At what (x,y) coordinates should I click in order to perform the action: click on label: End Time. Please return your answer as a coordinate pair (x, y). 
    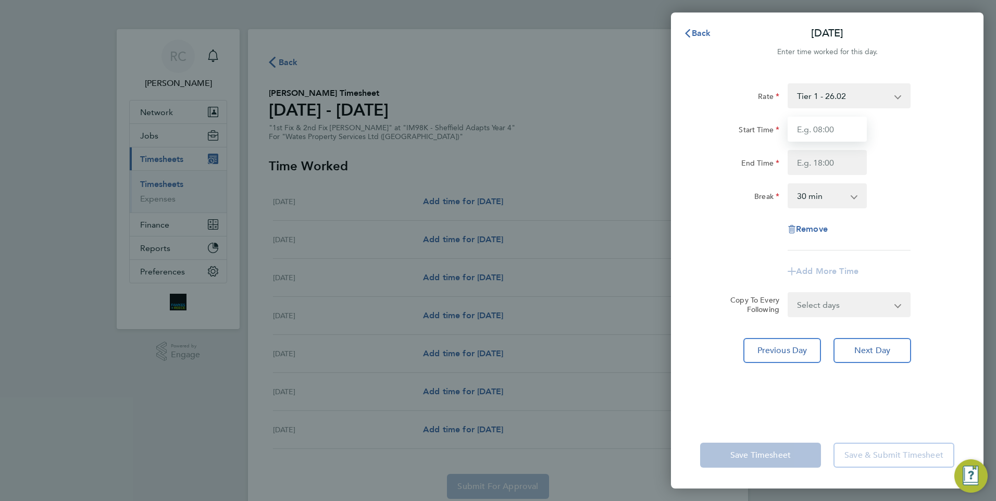
    Looking at the image, I should click on (760, 165).